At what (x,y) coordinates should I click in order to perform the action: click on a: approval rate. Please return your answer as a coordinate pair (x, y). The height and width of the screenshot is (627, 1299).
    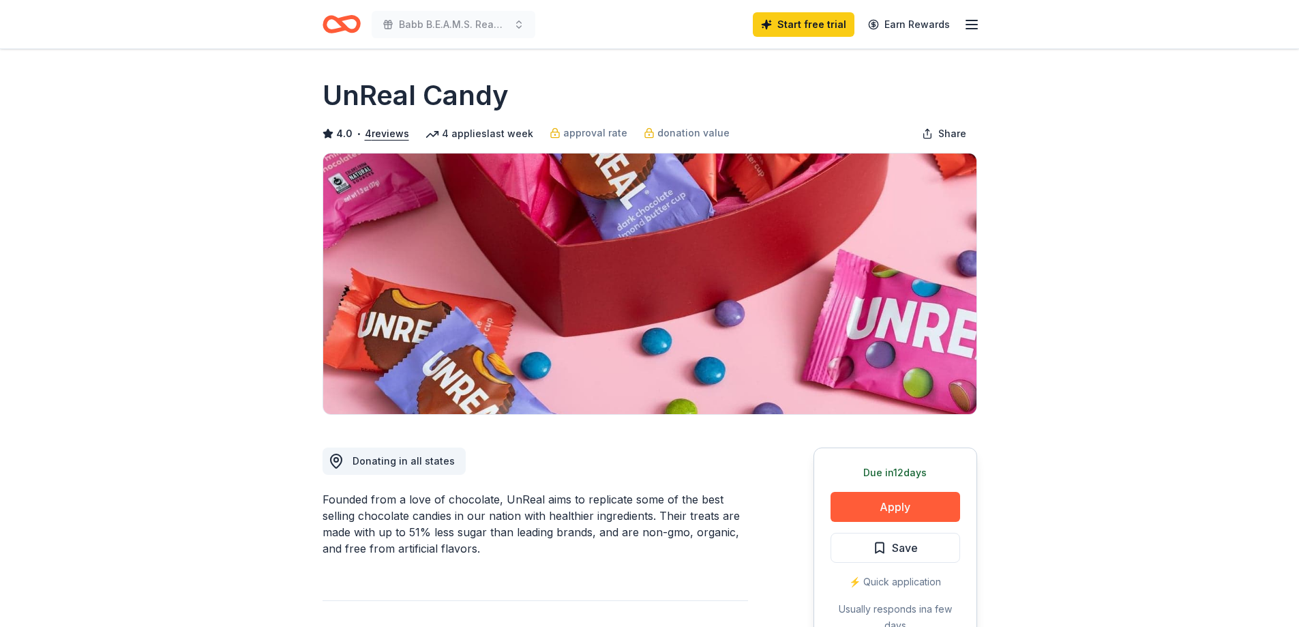
    Looking at the image, I should click on (589, 133).